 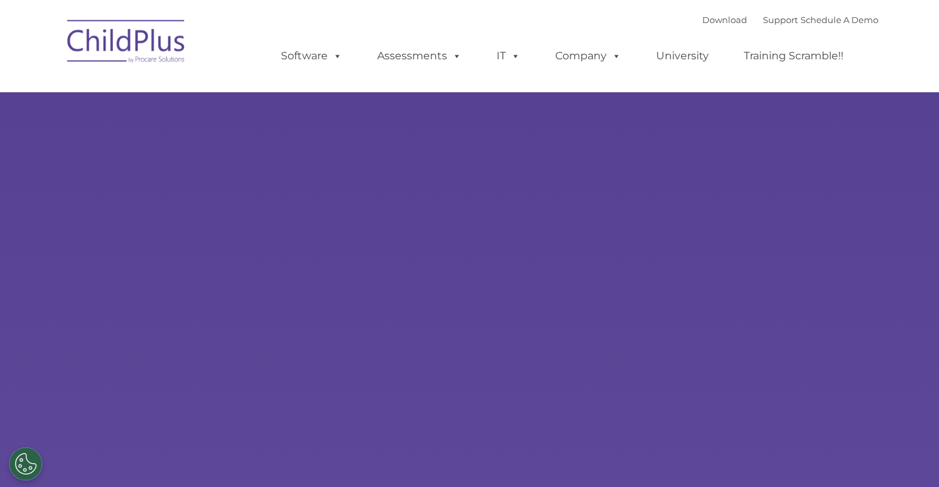 I want to click on a: Assessments, so click(x=419, y=56).